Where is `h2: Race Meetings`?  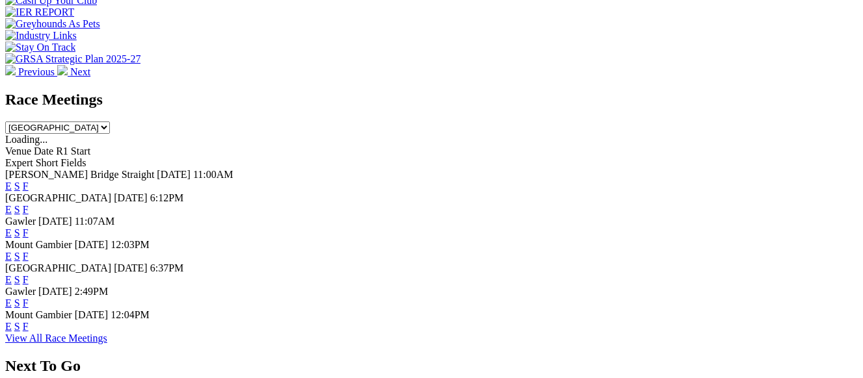
h2: Race Meetings is located at coordinates (431, 99).